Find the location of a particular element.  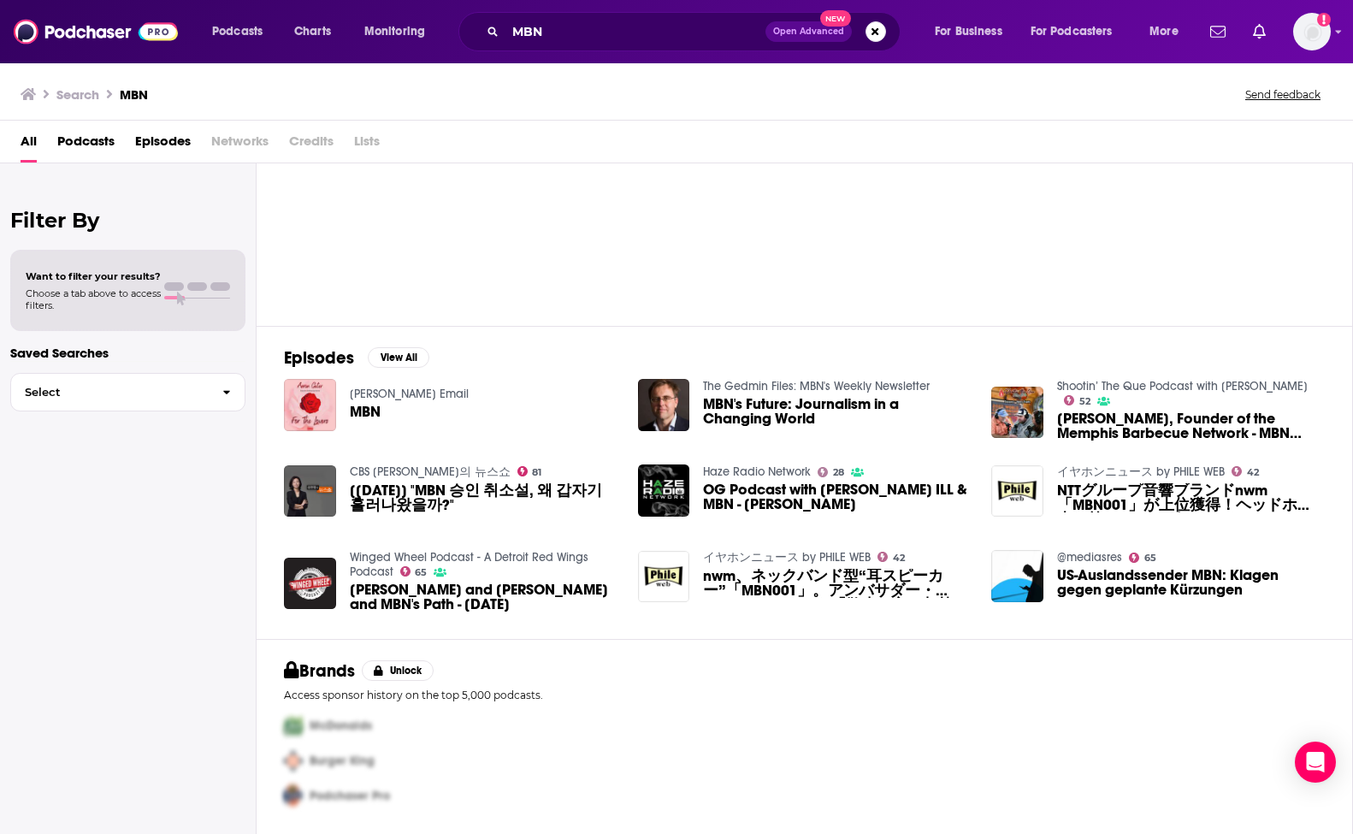

span: All is located at coordinates (28, 145).